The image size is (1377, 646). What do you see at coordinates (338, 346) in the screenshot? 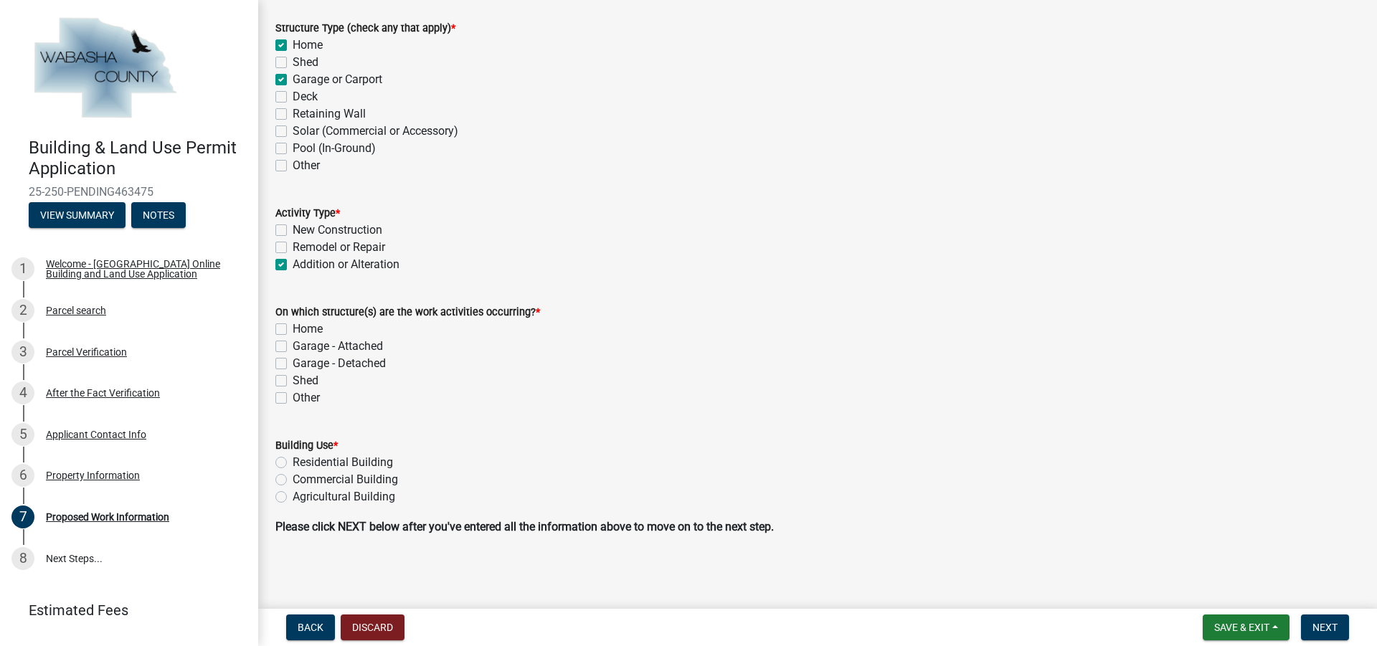
I see `label: Garage - Attached` at bounding box center [338, 346].